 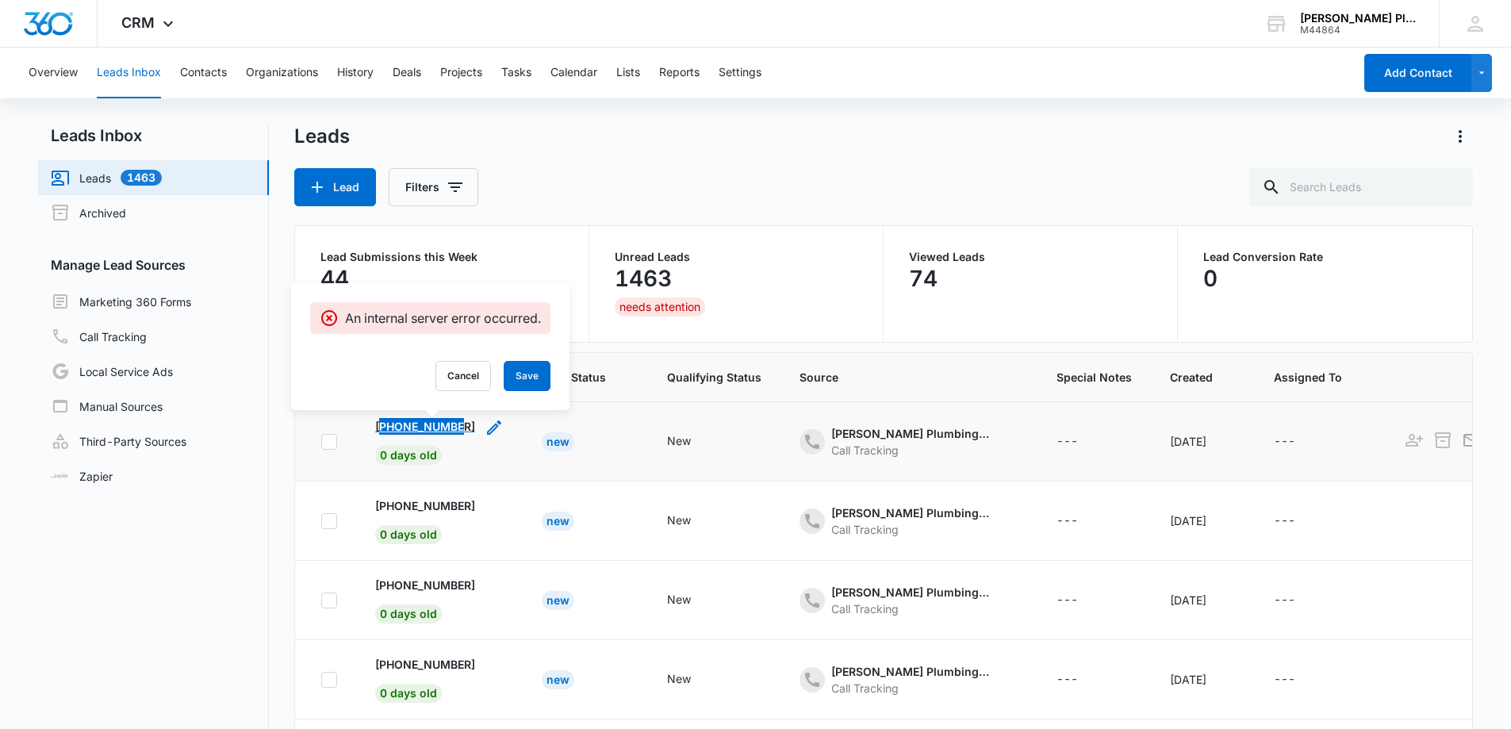 I want to click on p: 44, so click(x=335, y=278).